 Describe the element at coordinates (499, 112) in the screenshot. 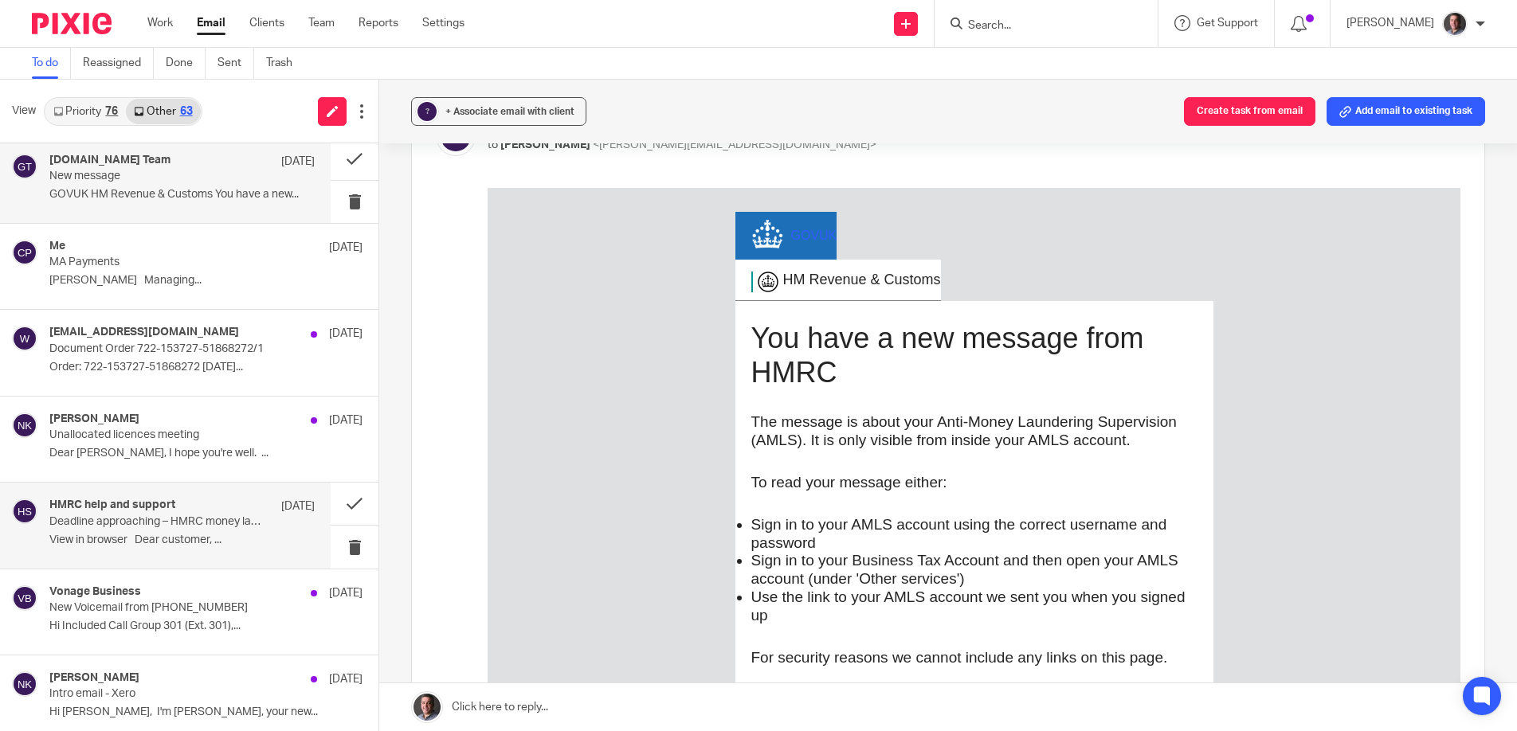

I see `button: ? + Associate email with client` at that location.